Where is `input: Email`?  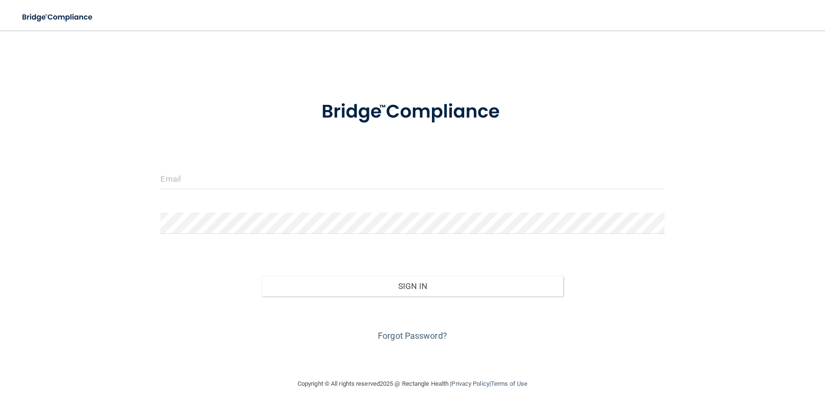
input: Email is located at coordinates (412, 178).